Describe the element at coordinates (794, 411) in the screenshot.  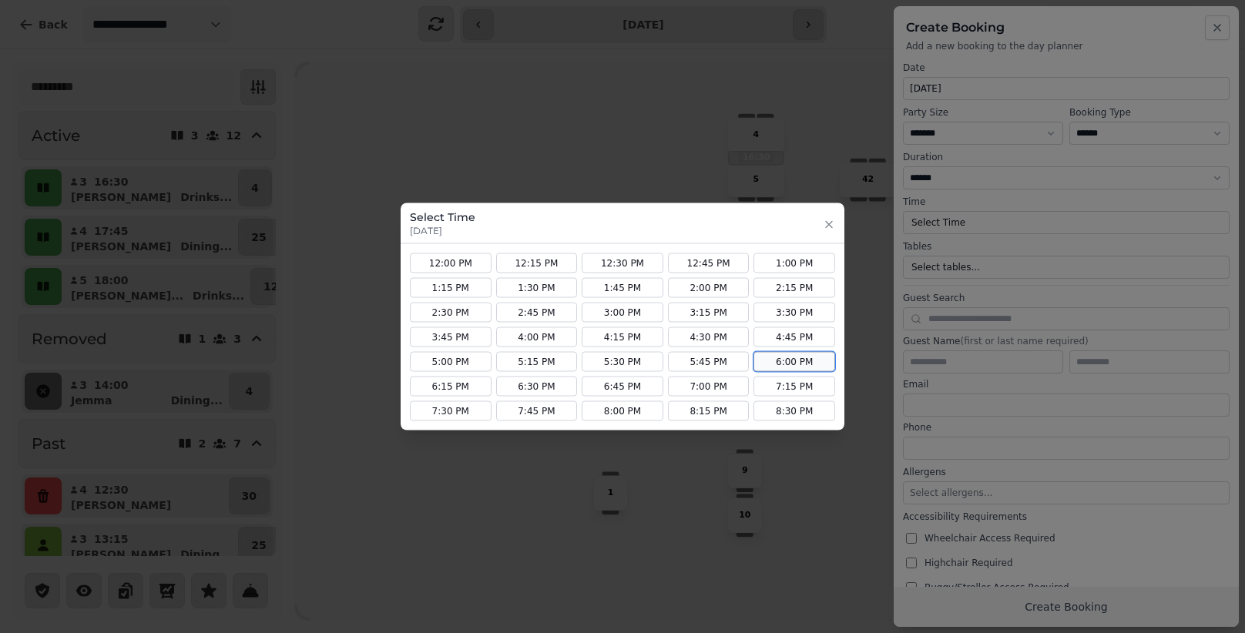
I see `button: 8:30 PM` at that location.